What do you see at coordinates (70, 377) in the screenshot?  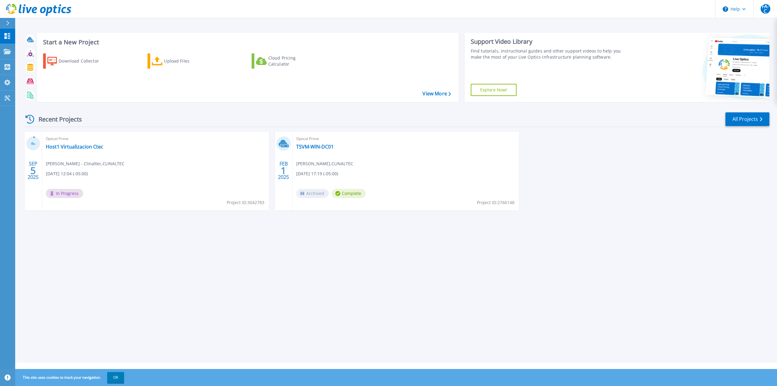 I see `span: This site uses cookies to track your navigation.` at bounding box center [70, 377].